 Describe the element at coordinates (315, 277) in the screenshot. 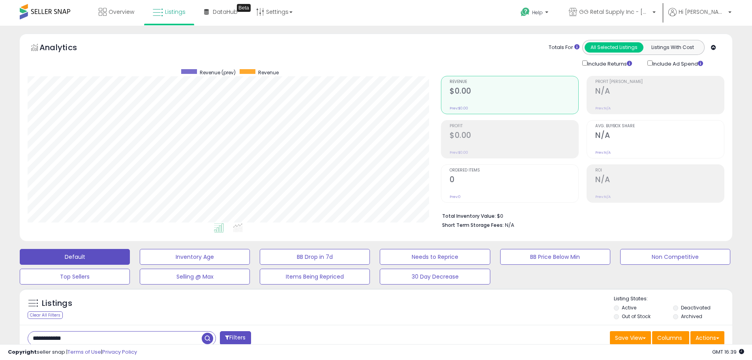

I see `button: Items Being Repriced` at that location.